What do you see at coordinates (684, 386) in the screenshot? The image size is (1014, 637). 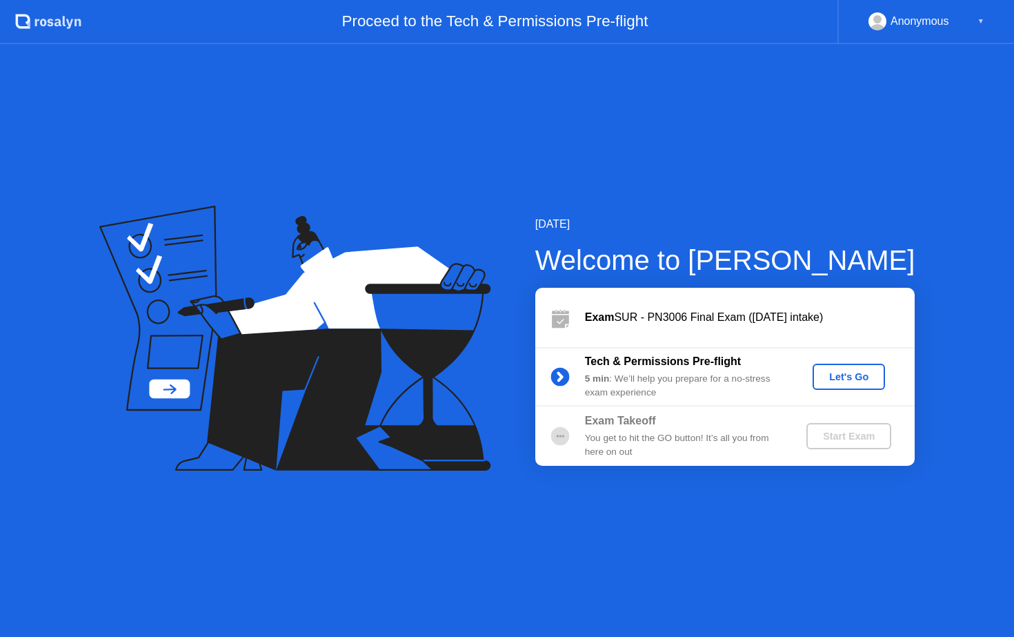 I see `div: : We’ll help you prepare for a no-stress exam experience` at bounding box center [684, 386].